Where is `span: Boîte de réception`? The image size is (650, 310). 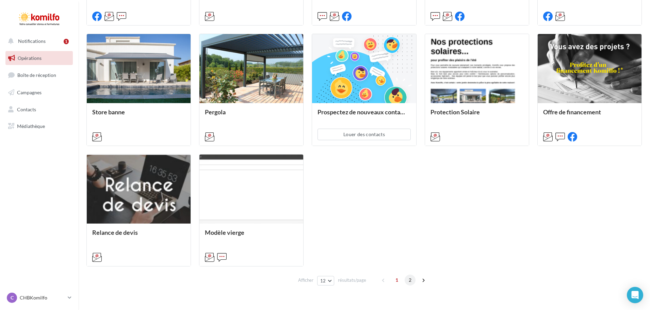
span: Boîte de réception is located at coordinates (37, 75).